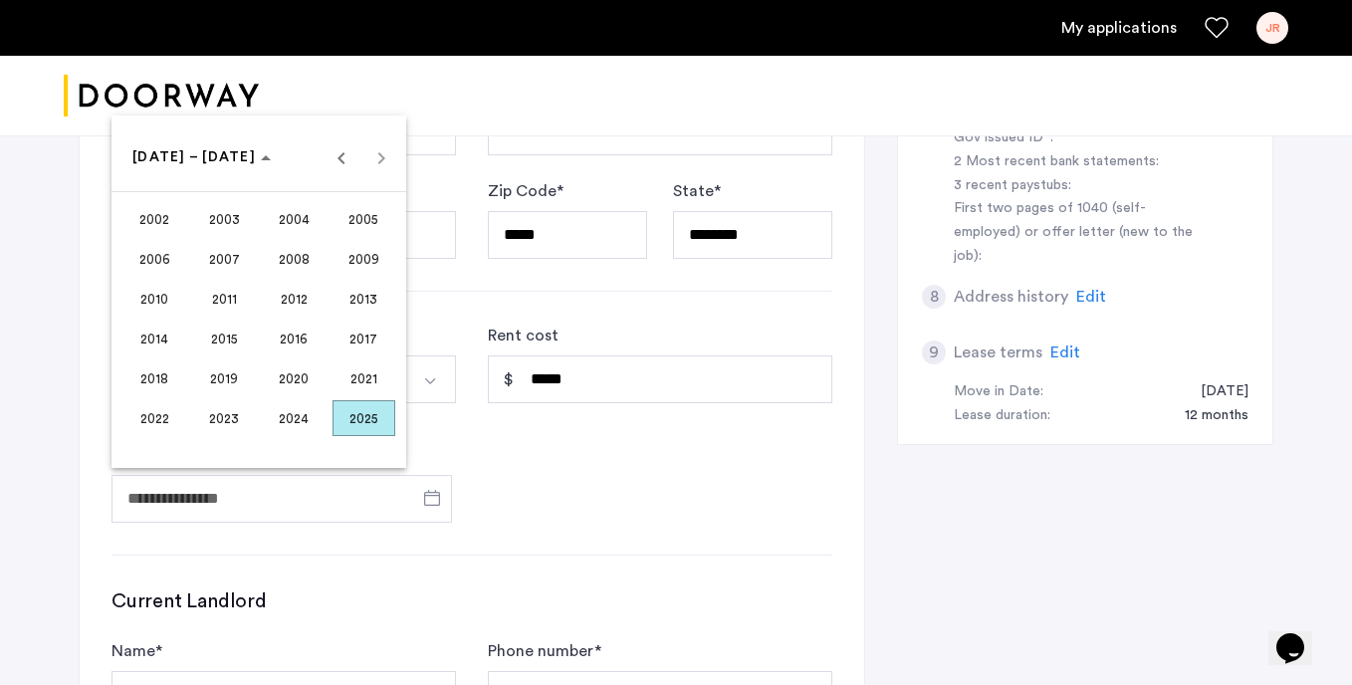  I want to click on button: 2004, so click(294, 219).